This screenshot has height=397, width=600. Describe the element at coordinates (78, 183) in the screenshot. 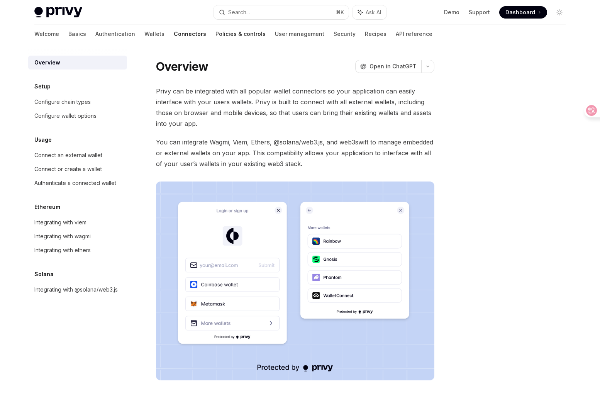

I see `a: Authenticate a connected wallet` at that location.